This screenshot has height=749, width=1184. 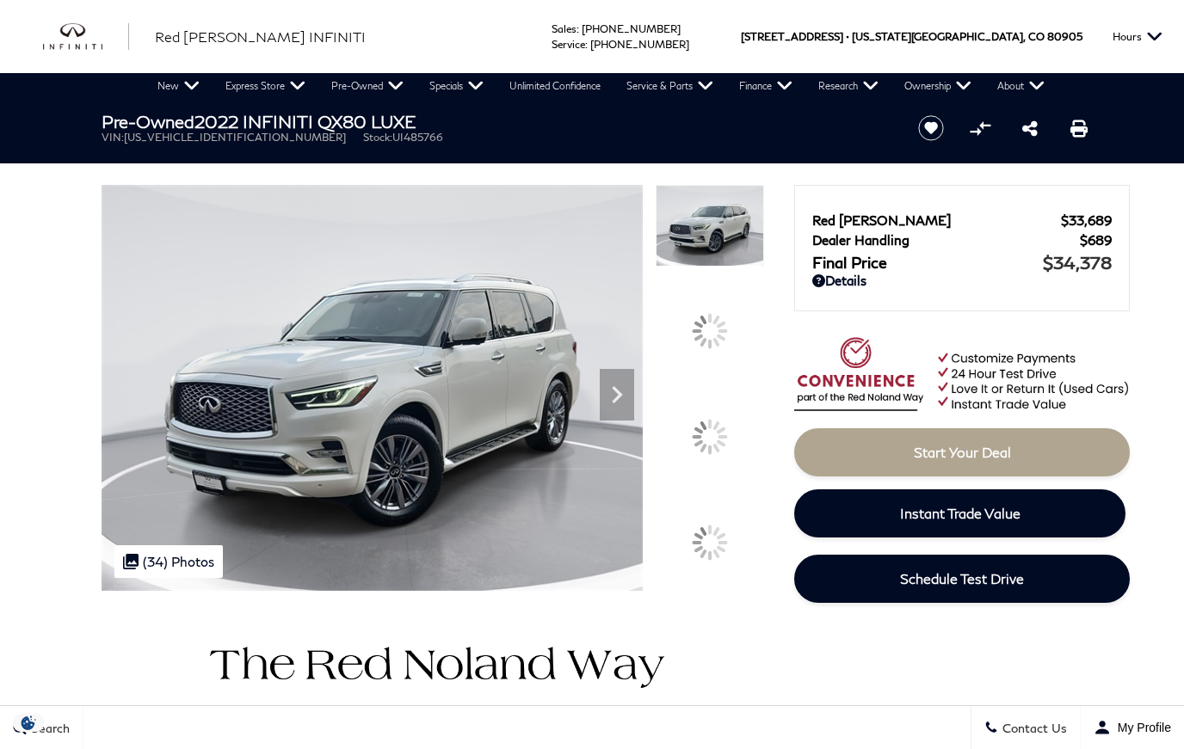 I want to click on span: Schedule Test Drive, so click(x=962, y=578).